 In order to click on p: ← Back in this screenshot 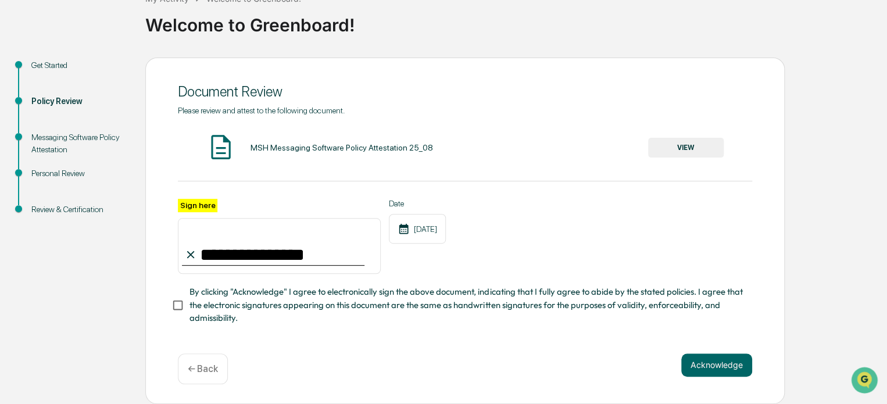, I will do `click(203, 368)`.